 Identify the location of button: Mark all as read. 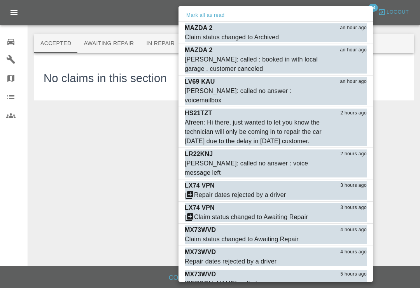
(206, 15).